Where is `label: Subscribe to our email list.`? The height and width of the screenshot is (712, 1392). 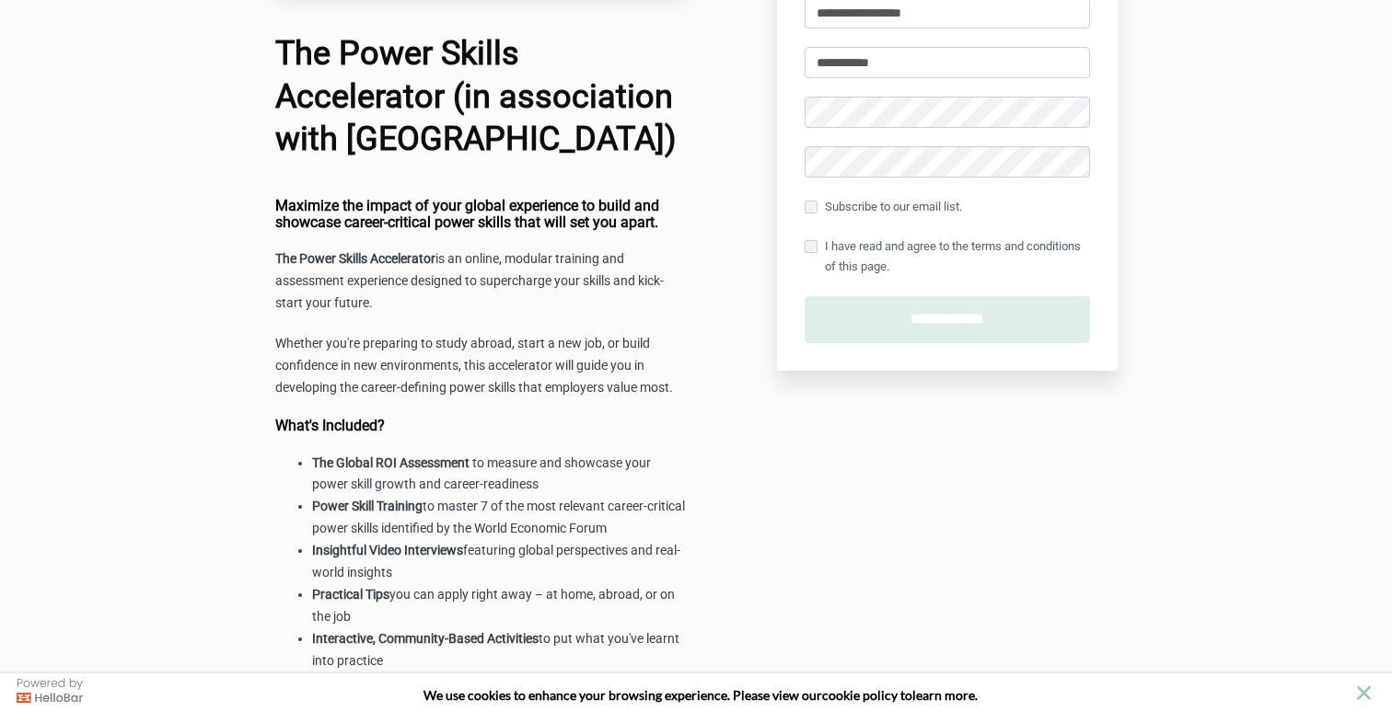 label: Subscribe to our email list. is located at coordinates (883, 207).